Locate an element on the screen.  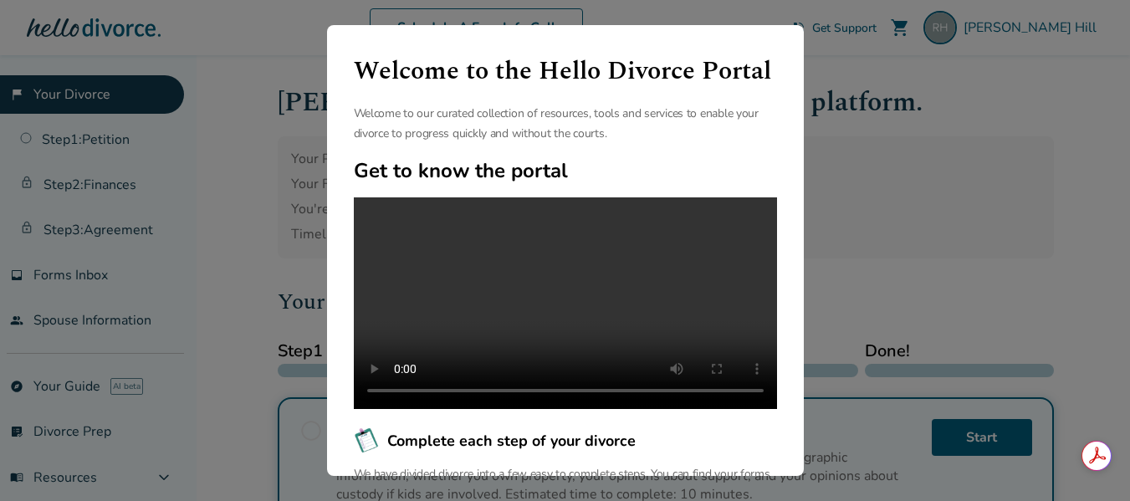
h2: Get to know the portal is located at coordinates (565, 171).